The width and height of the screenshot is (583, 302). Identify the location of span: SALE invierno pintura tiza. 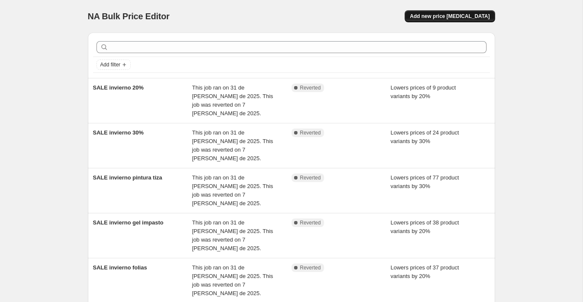
(128, 178).